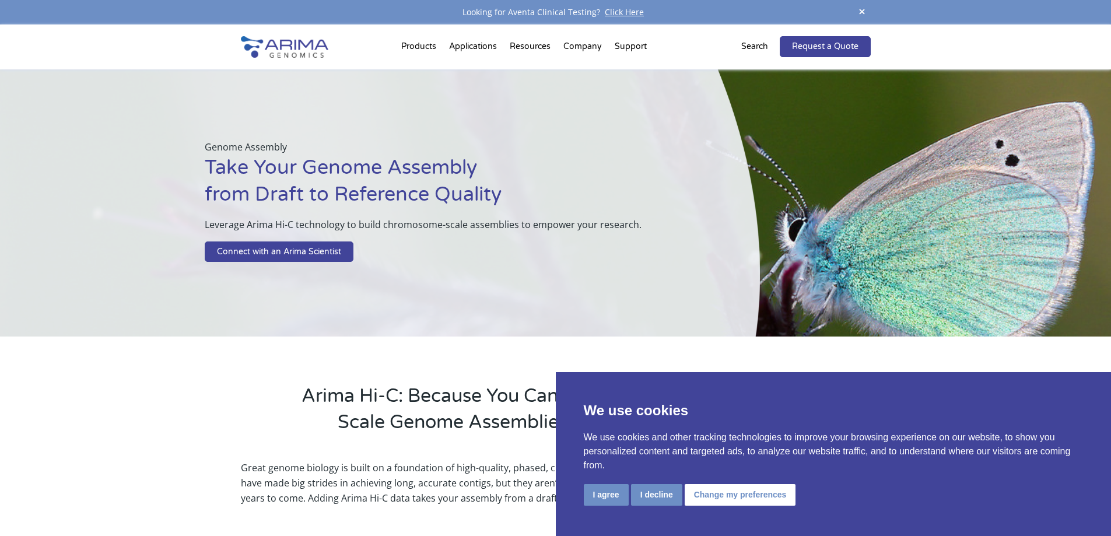  What do you see at coordinates (657, 495) in the screenshot?
I see `button: I decline` at bounding box center [657, 495].